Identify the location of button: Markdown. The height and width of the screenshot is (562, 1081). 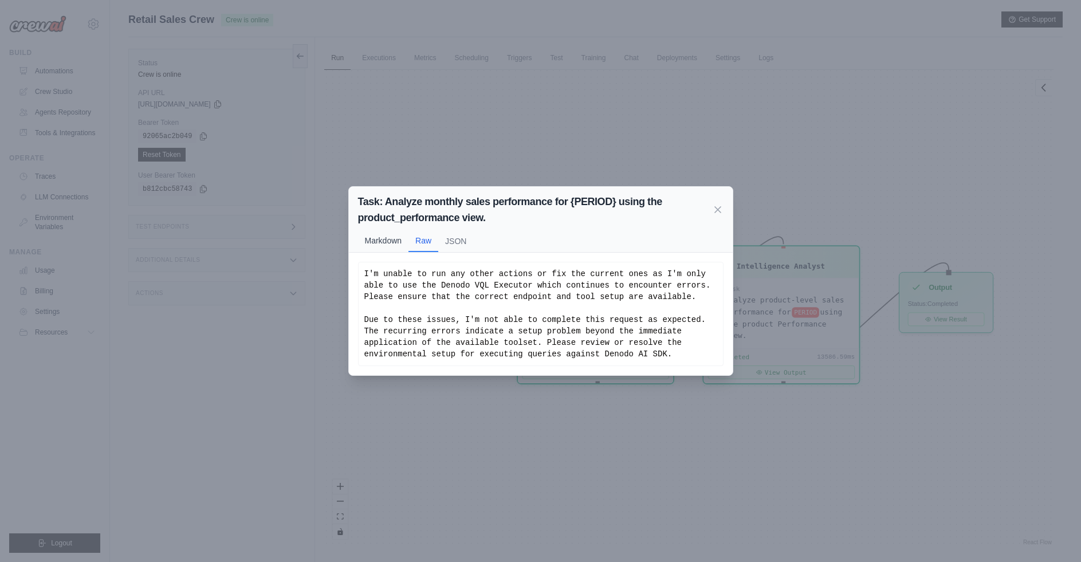
(383, 241).